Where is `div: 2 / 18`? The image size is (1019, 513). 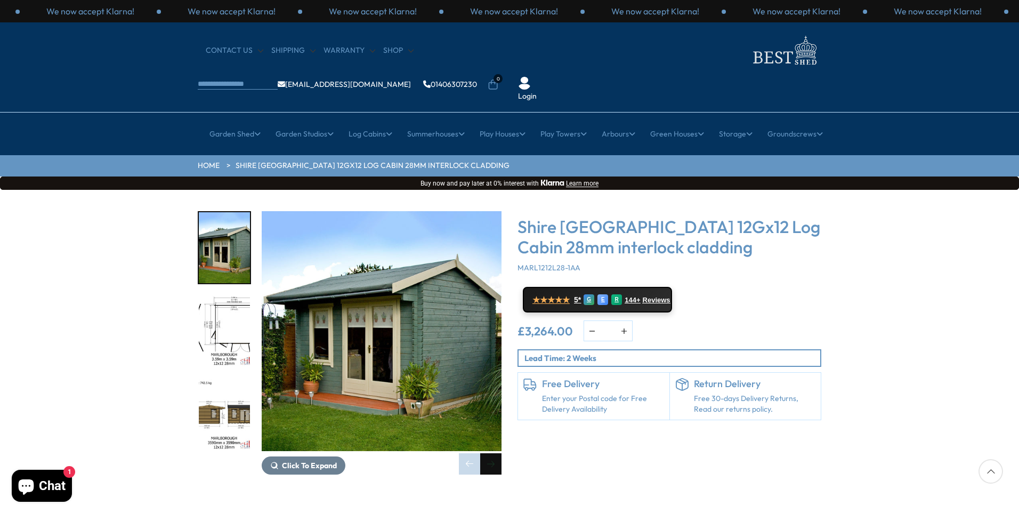
div: 2 / 18 is located at coordinates (224, 331).